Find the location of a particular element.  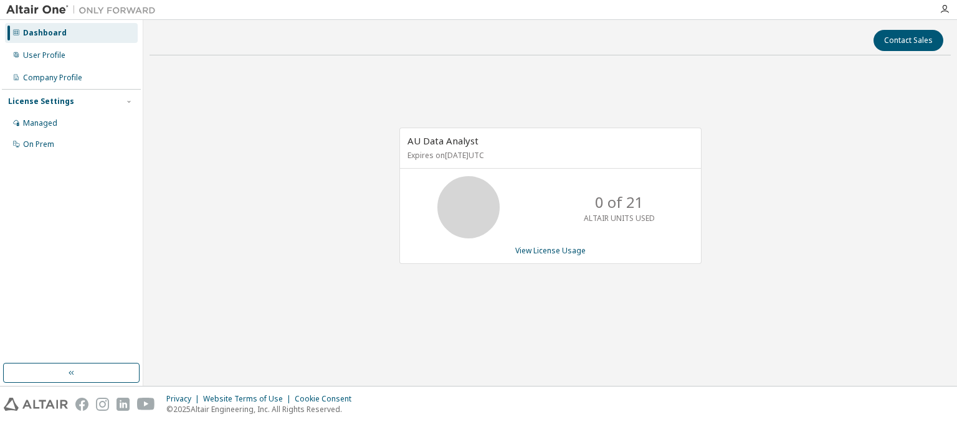

div: Website Terms of Use is located at coordinates (248, 399).